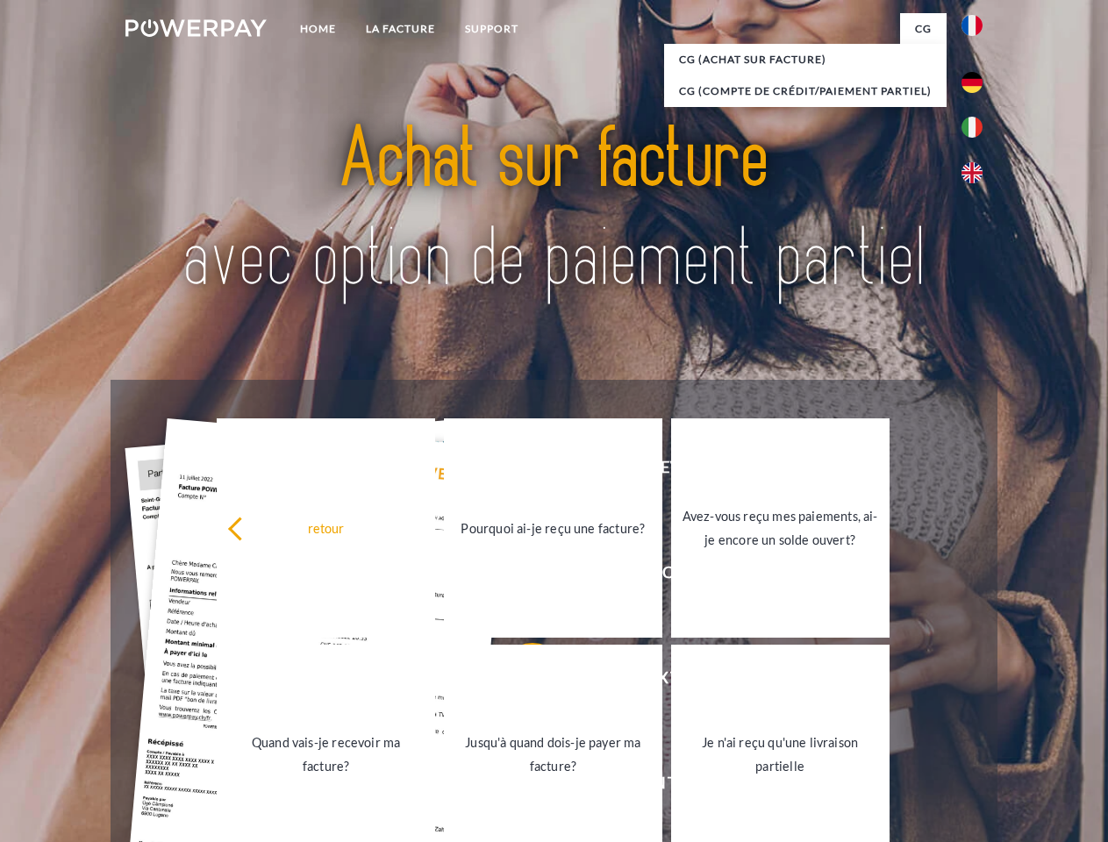 Image resolution: width=1108 pixels, height=842 pixels. I want to click on img: en, so click(972, 173).